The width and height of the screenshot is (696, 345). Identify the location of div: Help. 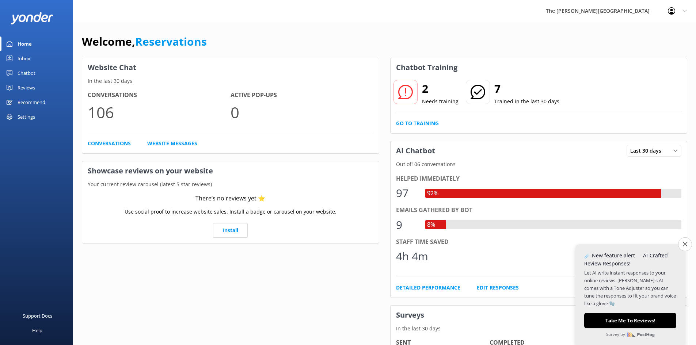
(37, 331).